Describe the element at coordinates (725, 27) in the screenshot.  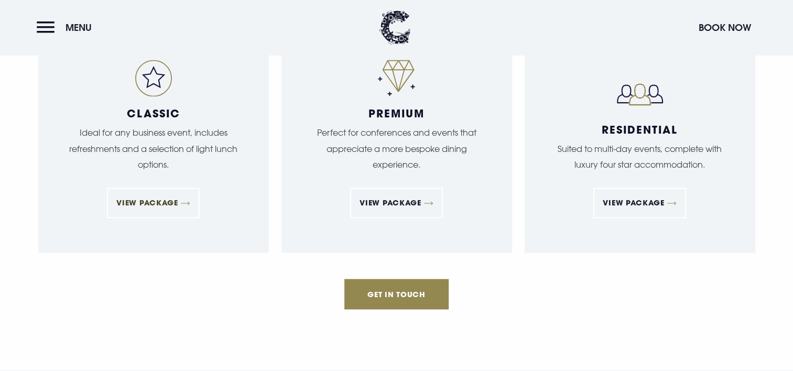
I see `button: Book Now` at that location.